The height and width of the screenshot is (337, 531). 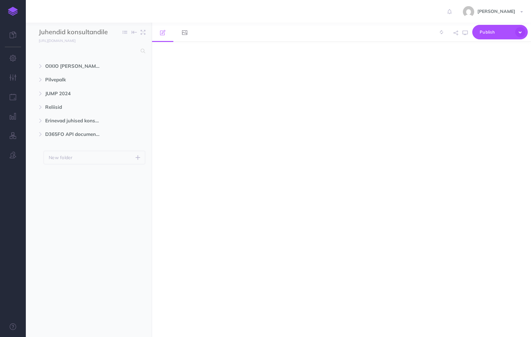 I want to click on p: New folder, so click(x=61, y=158).